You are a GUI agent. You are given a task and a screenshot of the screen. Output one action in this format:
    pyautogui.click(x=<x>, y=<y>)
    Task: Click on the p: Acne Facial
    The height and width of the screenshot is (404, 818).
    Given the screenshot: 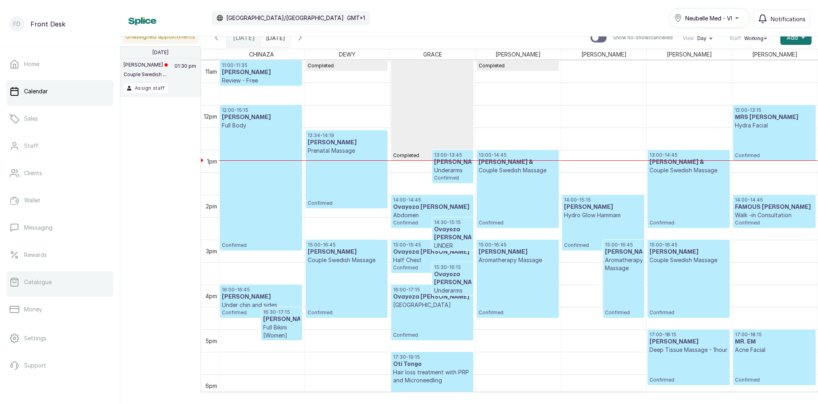 What is the action you would take?
    pyautogui.click(x=774, y=350)
    